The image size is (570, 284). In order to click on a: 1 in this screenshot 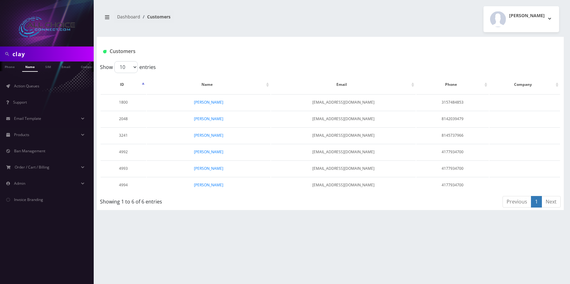, I will do `click(536, 202)`.